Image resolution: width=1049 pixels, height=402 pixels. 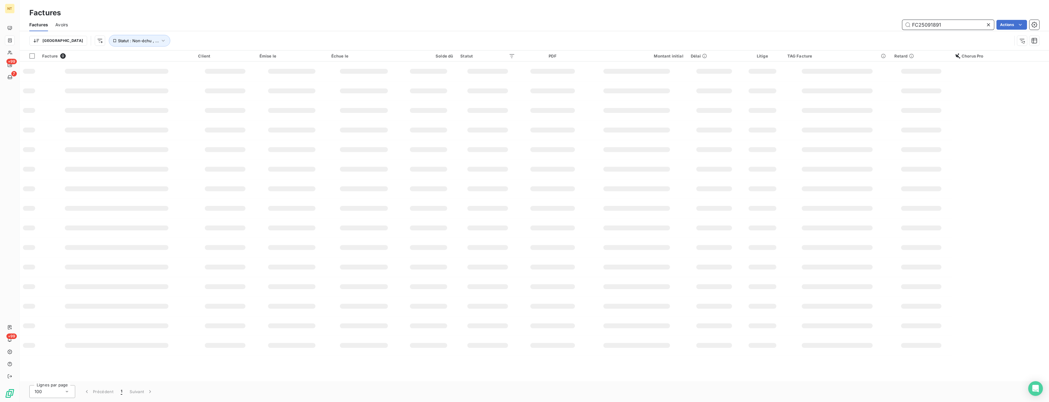 I want to click on span: Facture, so click(x=50, y=56).